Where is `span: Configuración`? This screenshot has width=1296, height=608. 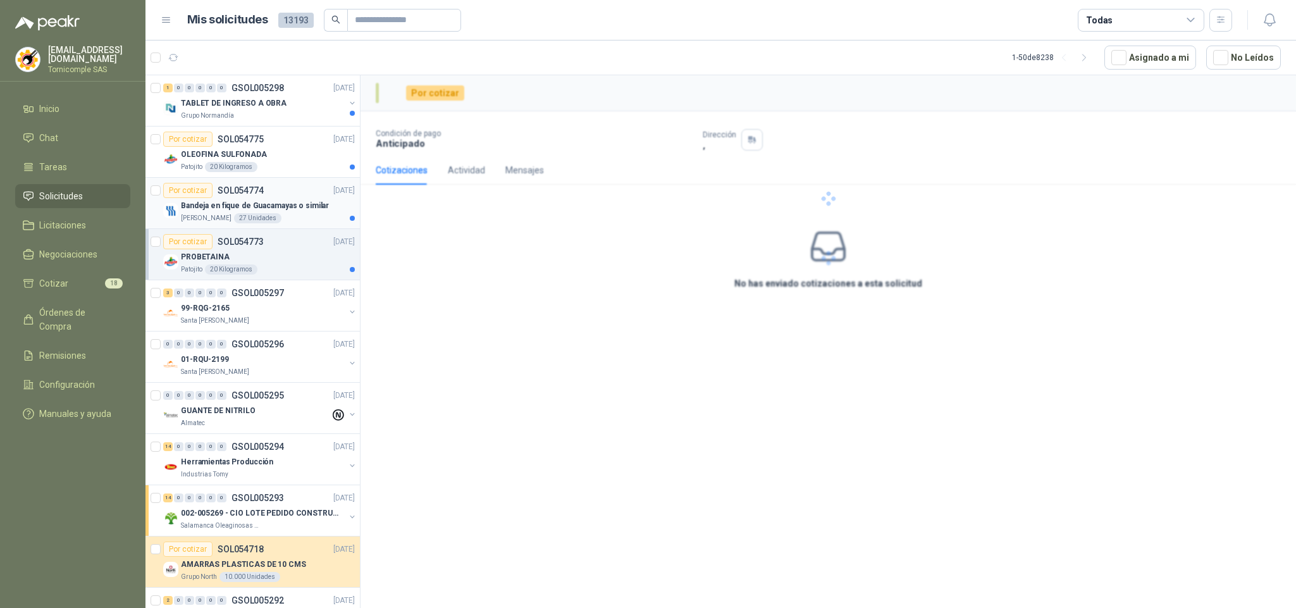 span: Configuración is located at coordinates (67, 385).